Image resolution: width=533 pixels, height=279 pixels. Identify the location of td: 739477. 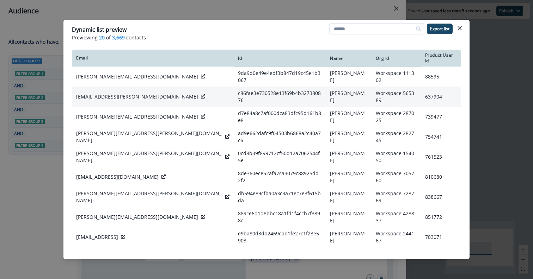
(441, 117).